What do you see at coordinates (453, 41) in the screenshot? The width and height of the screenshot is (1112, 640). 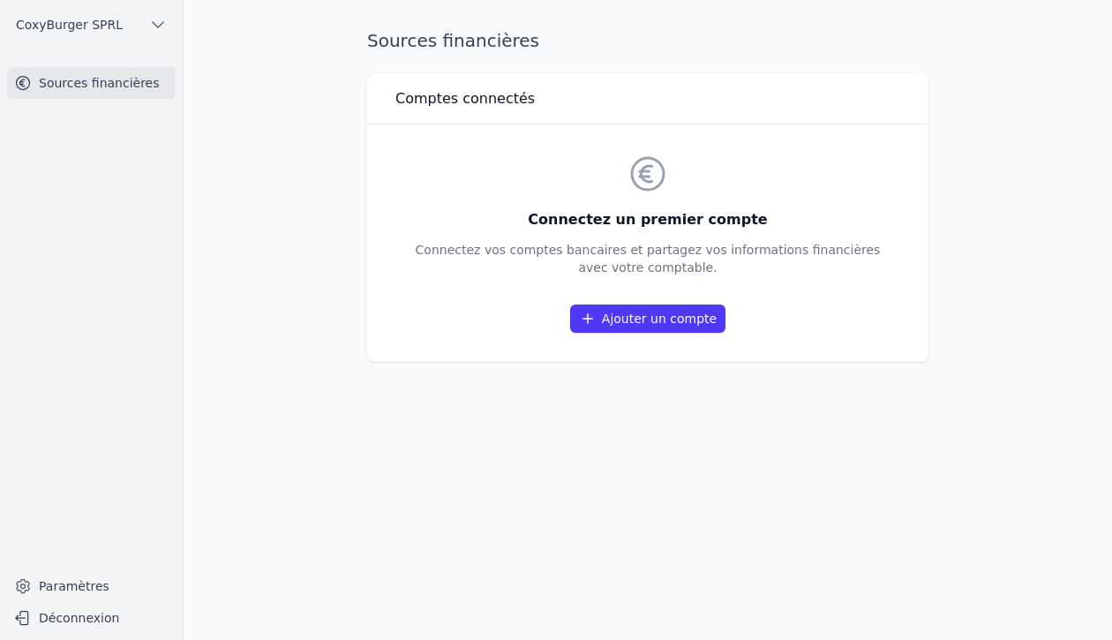 I see `h1: Sources financières` at bounding box center [453, 41].